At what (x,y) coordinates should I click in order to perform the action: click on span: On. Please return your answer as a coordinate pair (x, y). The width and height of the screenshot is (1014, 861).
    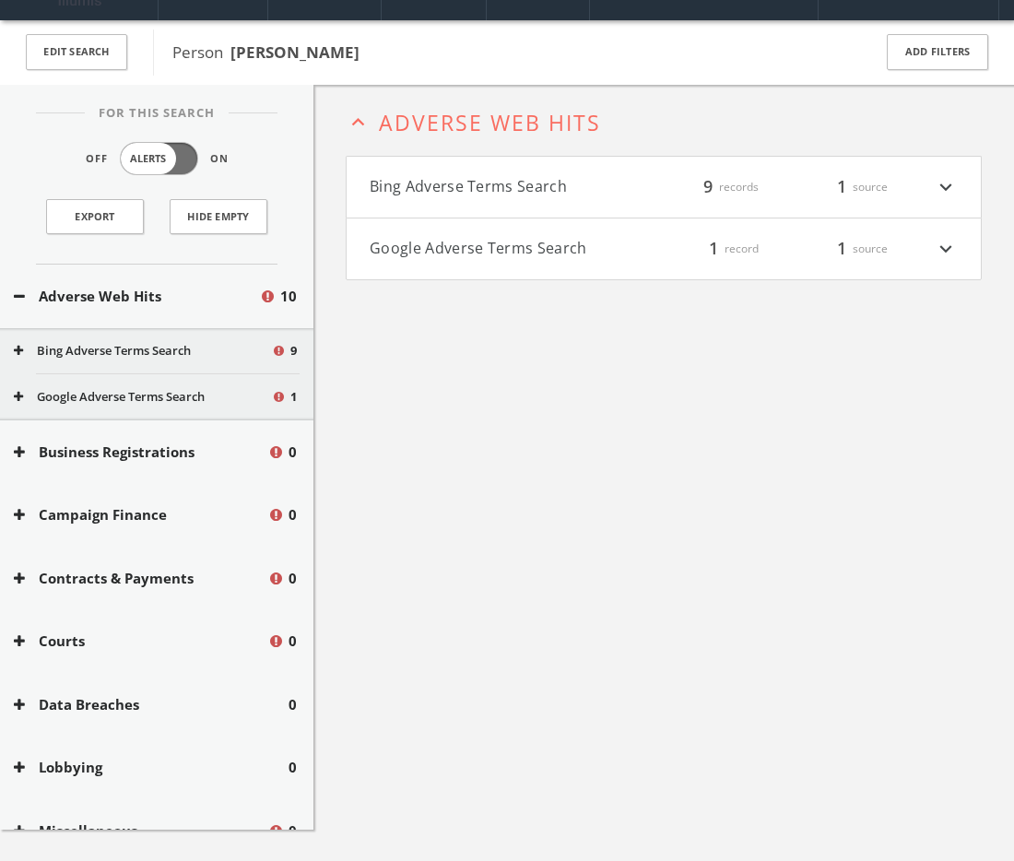
    Looking at the image, I should click on (219, 159).